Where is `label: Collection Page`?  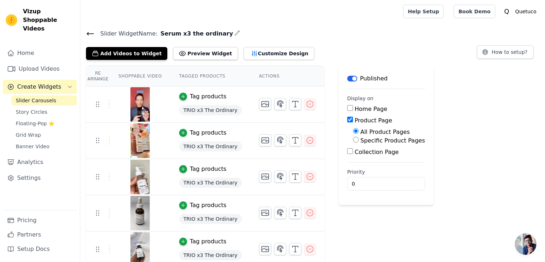 label: Collection Page is located at coordinates (377, 152).